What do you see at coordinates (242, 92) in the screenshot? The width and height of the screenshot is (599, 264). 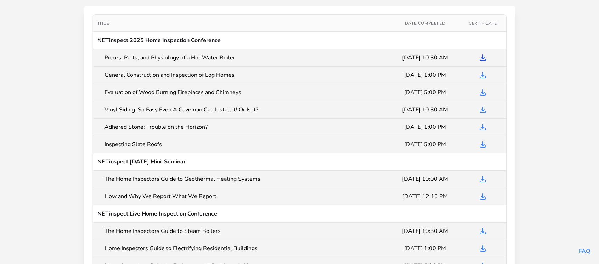 I see `td: Evaluation of Wood Burning Fireplaces and Chimneys` at bounding box center [242, 92].